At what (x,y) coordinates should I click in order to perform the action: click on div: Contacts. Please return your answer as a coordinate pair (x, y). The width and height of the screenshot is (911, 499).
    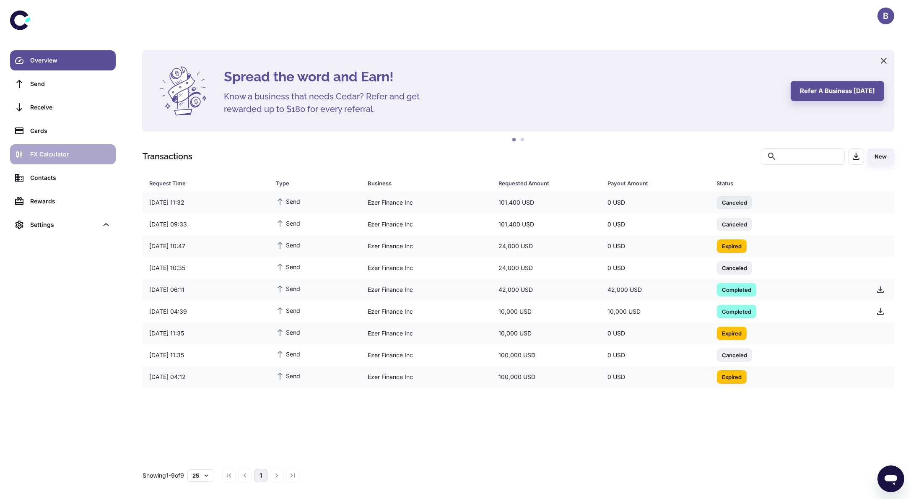
    Looking at the image, I should click on (70, 178).